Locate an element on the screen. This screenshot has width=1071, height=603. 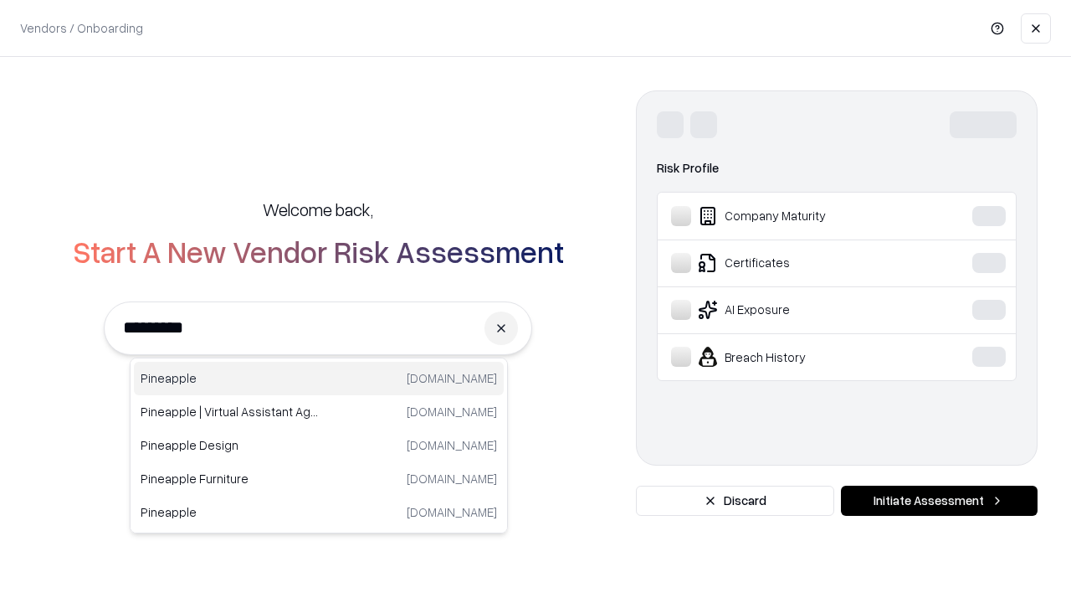
h5: Welcome back, is located at coordinates (318, 209).